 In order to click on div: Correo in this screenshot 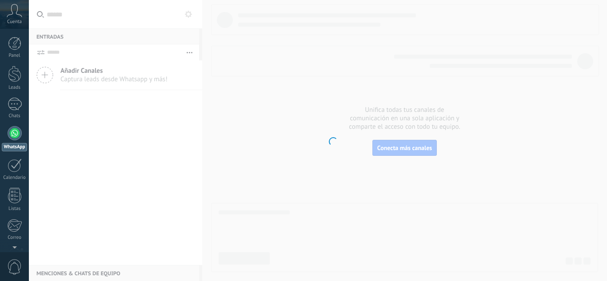, I will do `click(15, 238)`.